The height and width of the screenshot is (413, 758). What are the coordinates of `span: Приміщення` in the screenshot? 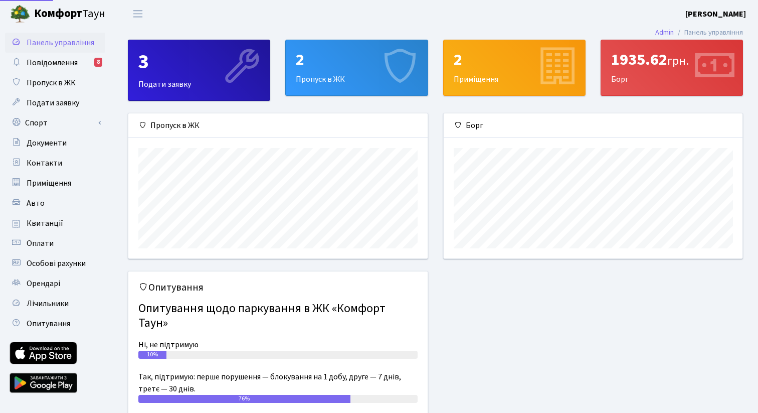 It's located at (49, 183).